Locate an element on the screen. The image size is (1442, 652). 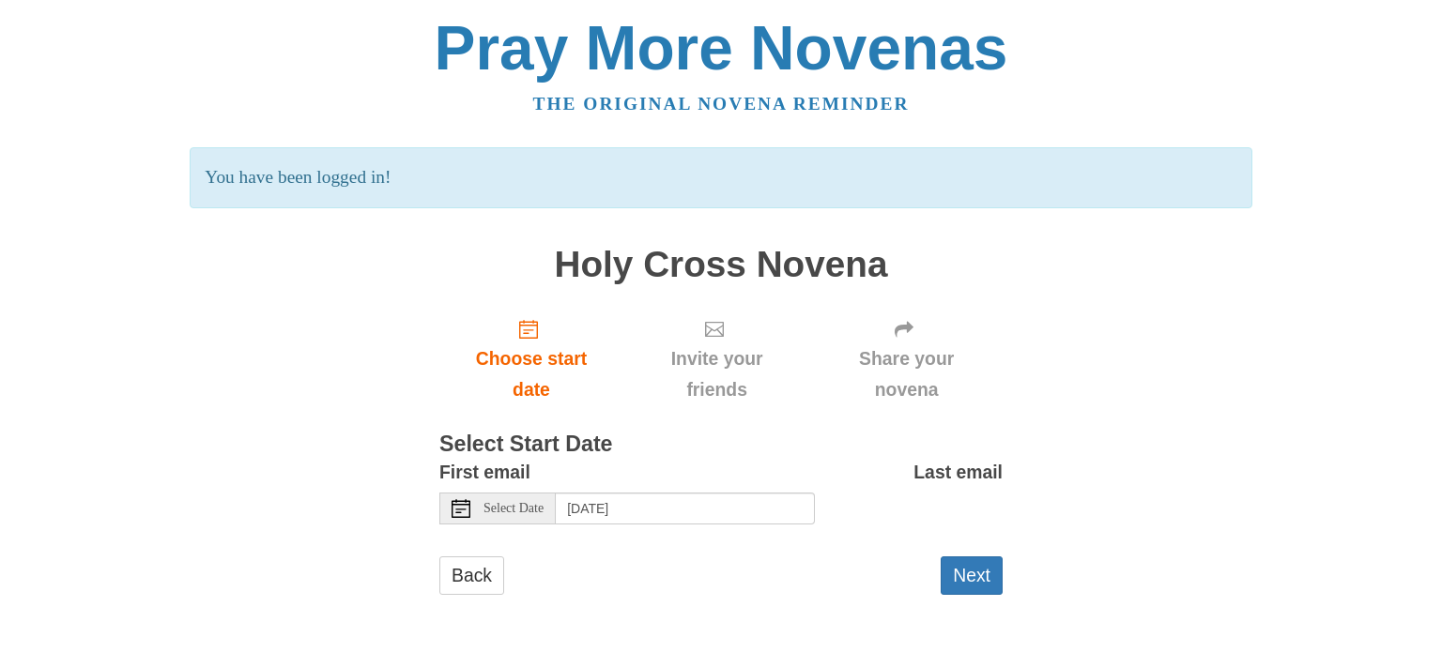
a: The original novena reminder is located at coordinates (721, 103).